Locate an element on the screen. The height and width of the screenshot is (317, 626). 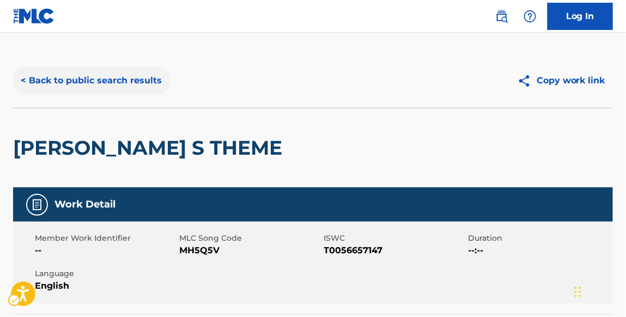
span: MLC Song Code is located at coordinates (250, 238).